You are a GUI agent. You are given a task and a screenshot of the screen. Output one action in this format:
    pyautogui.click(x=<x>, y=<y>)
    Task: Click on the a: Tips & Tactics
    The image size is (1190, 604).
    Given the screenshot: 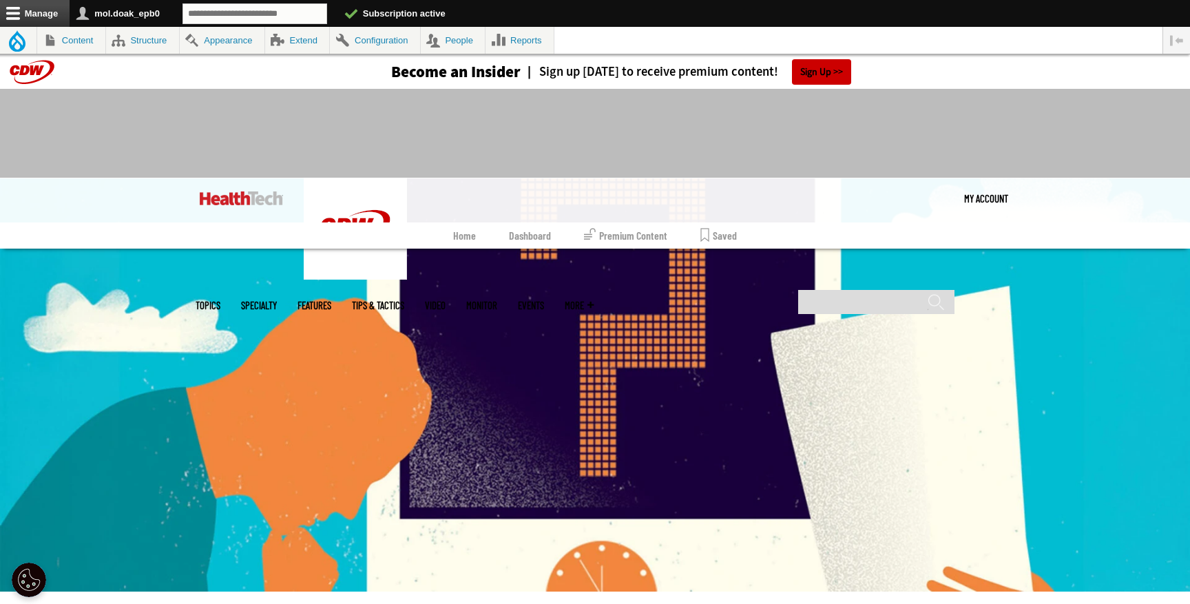 What is the action you would take?
    pyautogui.click(x=378, y=305)
    